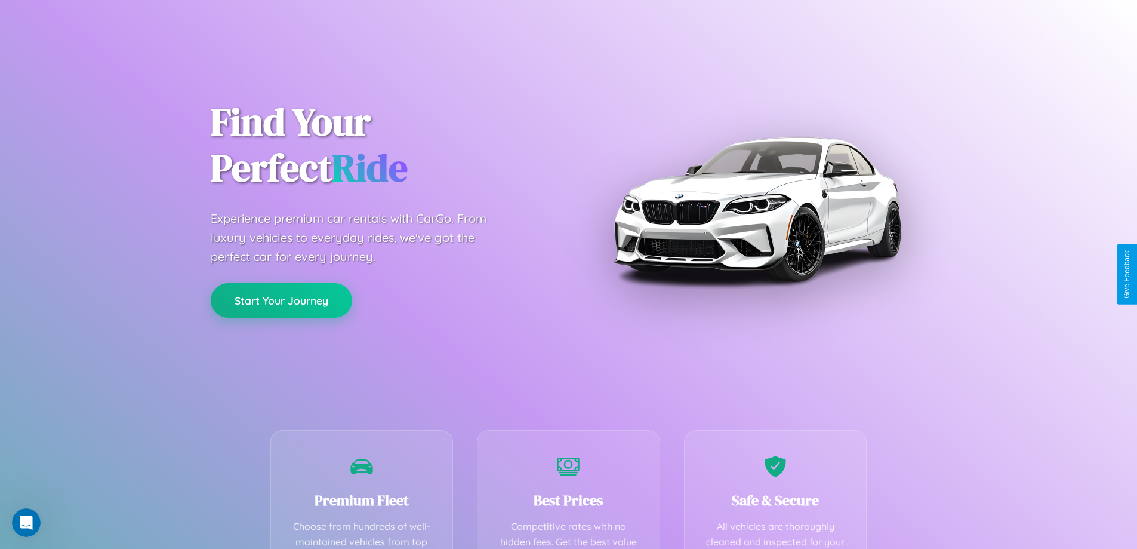 The height and width of the screenshot is (549, 1137). Describe the element at coordinates (281, 300) in the screenshot. I see `button: Start Your Journey` at that location.